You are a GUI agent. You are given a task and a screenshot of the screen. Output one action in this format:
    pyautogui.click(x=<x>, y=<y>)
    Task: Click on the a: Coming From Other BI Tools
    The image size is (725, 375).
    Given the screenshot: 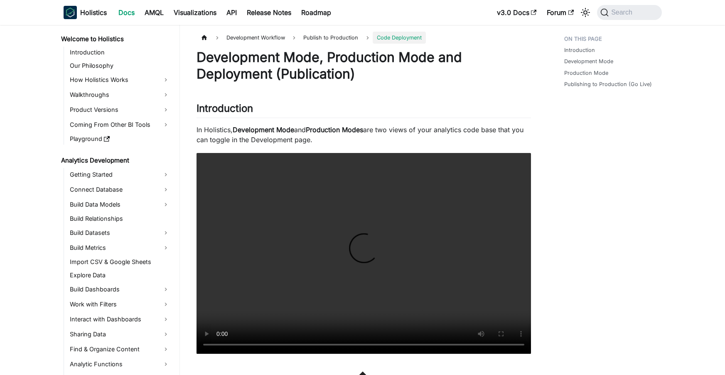 What is the action you would take?
    pyautogui.click(x=120, y=125)
    